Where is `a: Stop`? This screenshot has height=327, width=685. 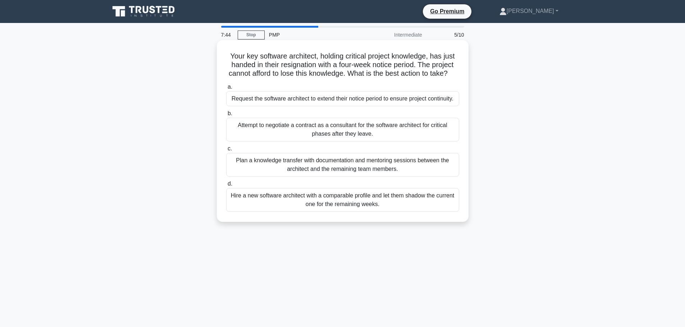
a: Stop is located at coordinates (251, 35).